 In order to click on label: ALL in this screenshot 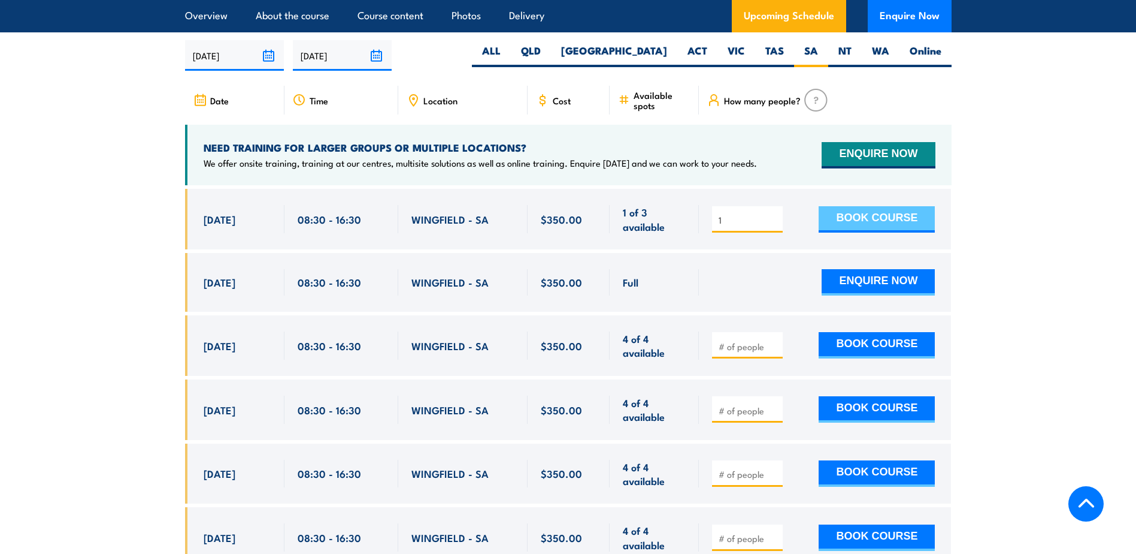, I will do `click(491, 55)`.